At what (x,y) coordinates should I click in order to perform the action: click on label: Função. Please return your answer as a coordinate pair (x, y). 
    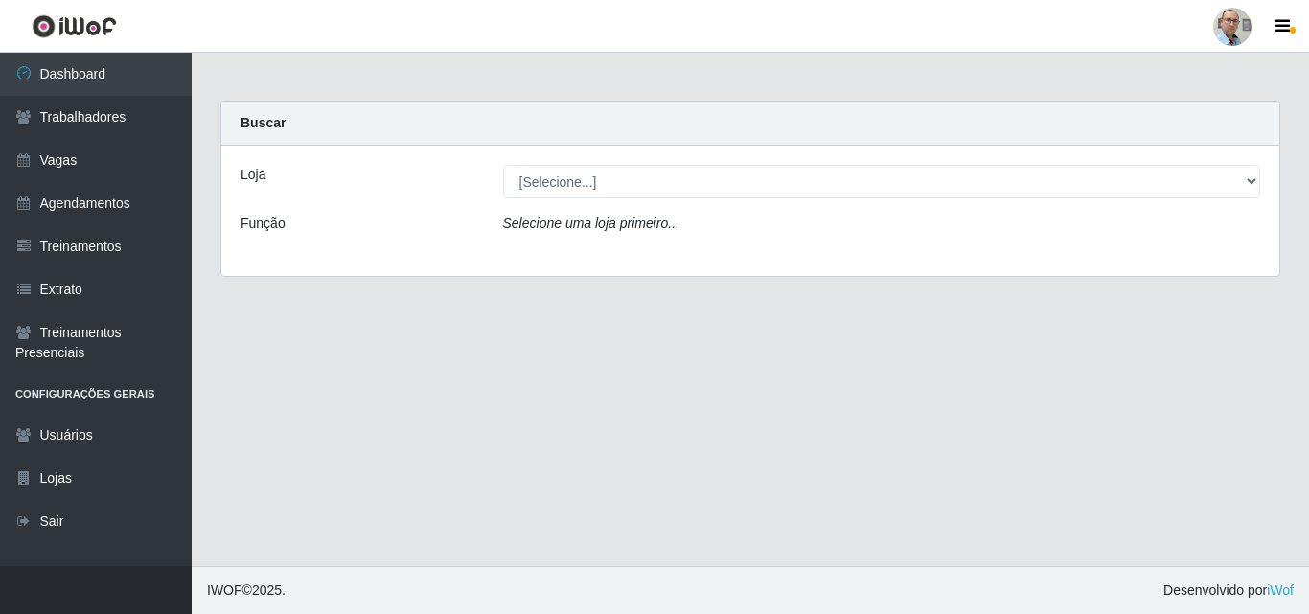
    Looking at the image, I should click on (262, 223).